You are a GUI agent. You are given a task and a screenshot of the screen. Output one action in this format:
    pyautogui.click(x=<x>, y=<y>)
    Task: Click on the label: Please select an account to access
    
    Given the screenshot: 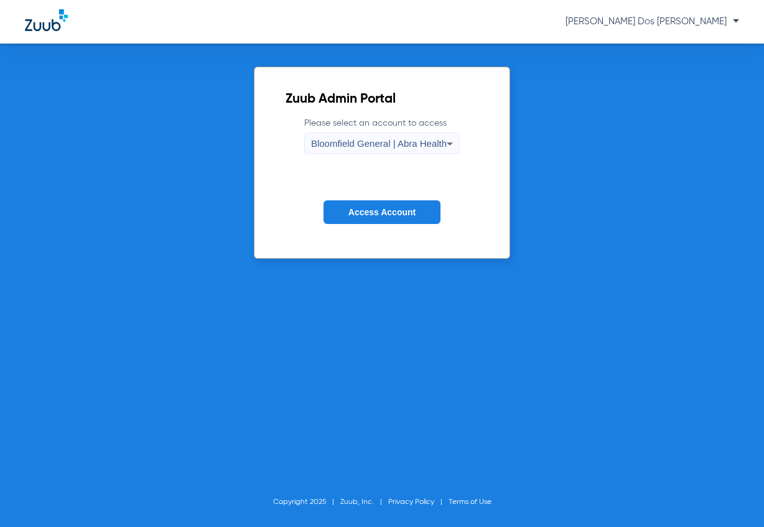 What is the action you would take?
    pyautogui.click(x=382, y=135)
    